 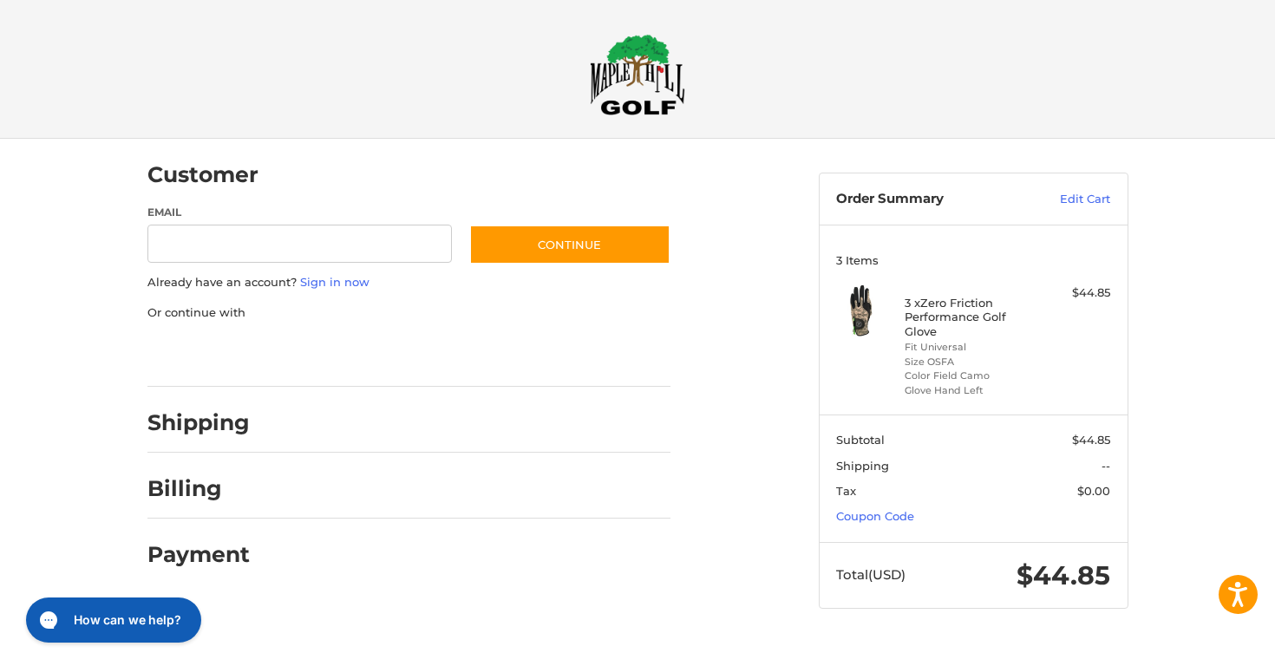 I want to click on h2: Shipping, so click(x=199, y=422).